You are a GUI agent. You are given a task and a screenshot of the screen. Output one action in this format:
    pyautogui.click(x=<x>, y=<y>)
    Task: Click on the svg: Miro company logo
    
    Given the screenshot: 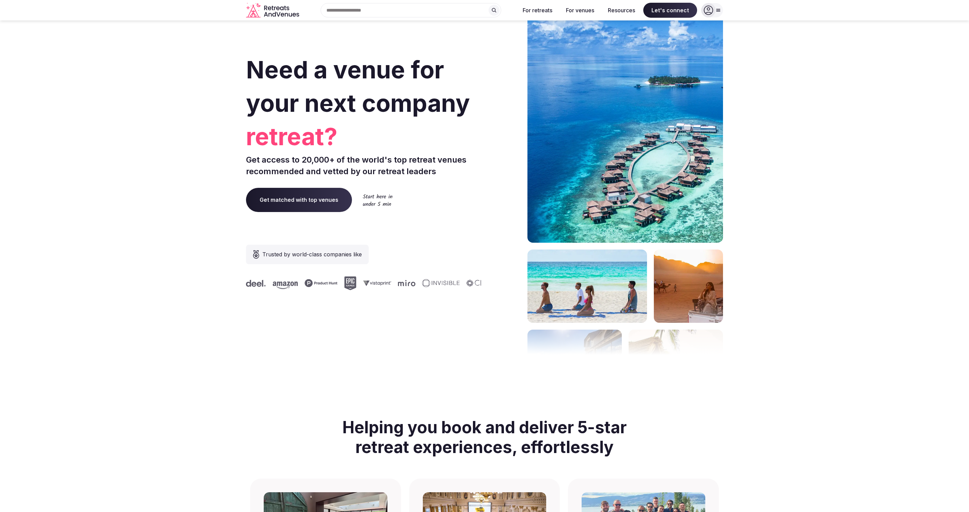 What is the action you would take?
    pyautogui.click(x=406, y=283)
    